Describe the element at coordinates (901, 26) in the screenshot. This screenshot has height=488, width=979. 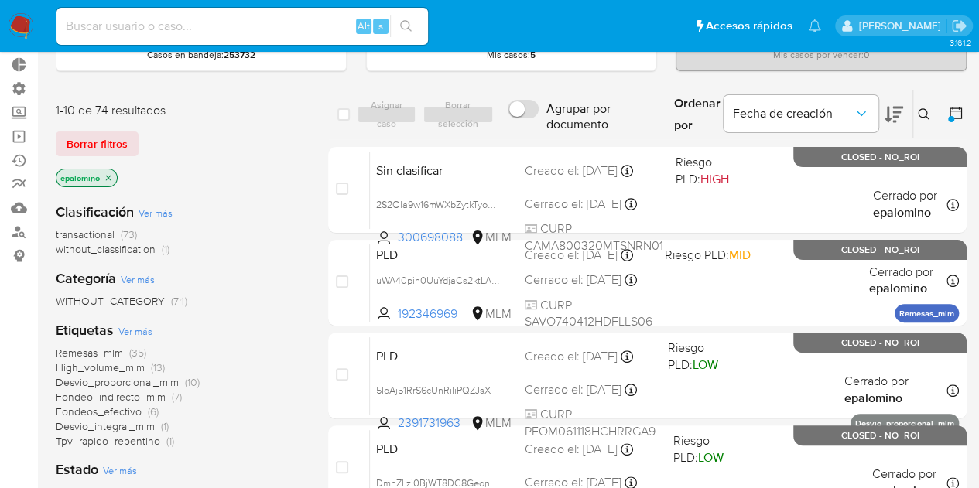
I see `p: daniela.lagunesrodriguez@mercadolibre.com.mx` at that location.